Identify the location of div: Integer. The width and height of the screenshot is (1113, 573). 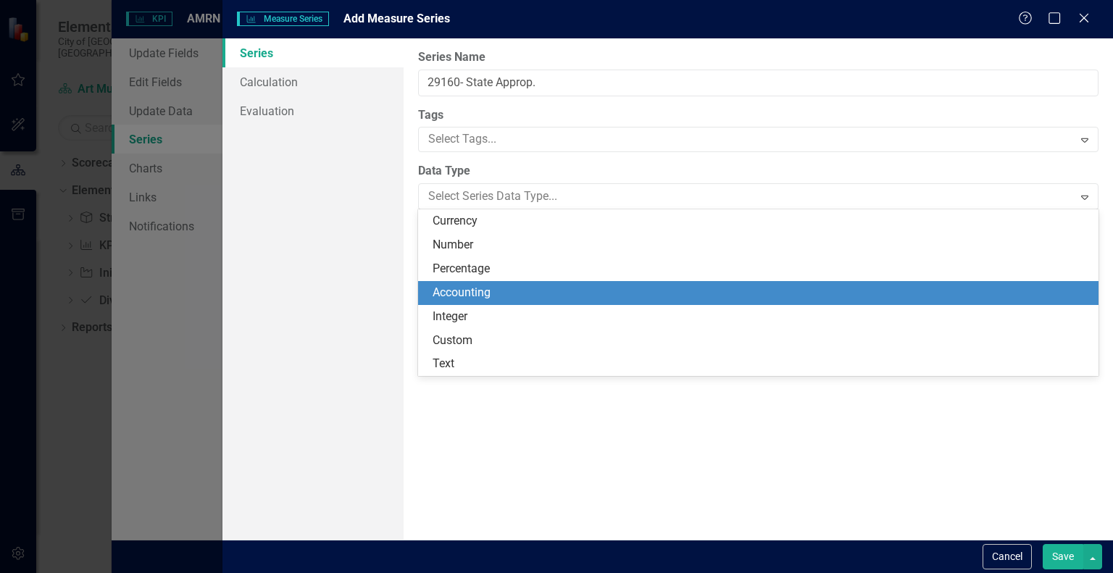
(761, 317).